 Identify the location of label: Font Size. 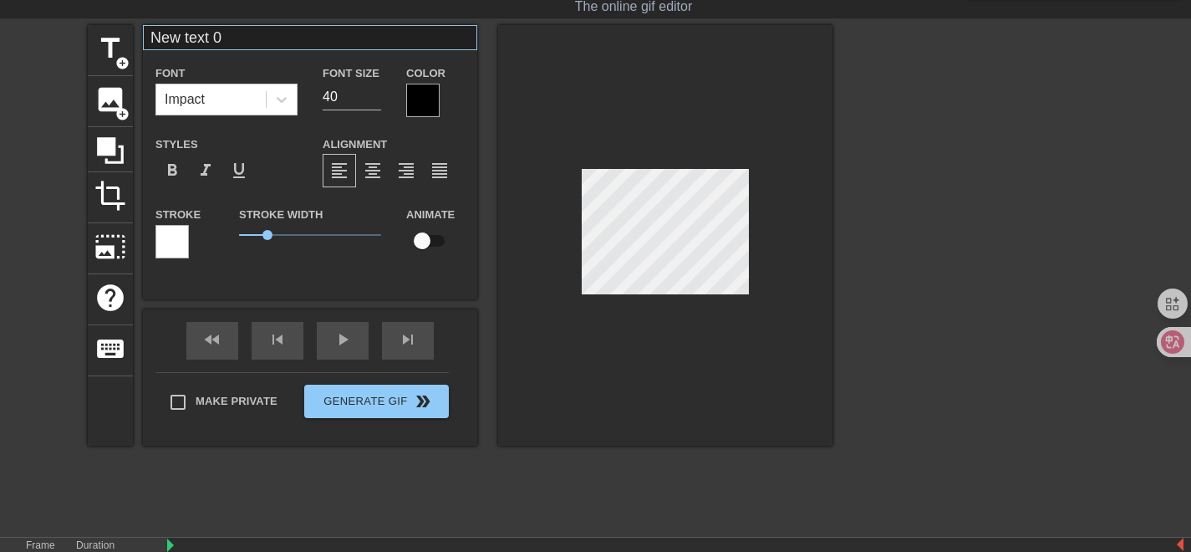
(351, 74).